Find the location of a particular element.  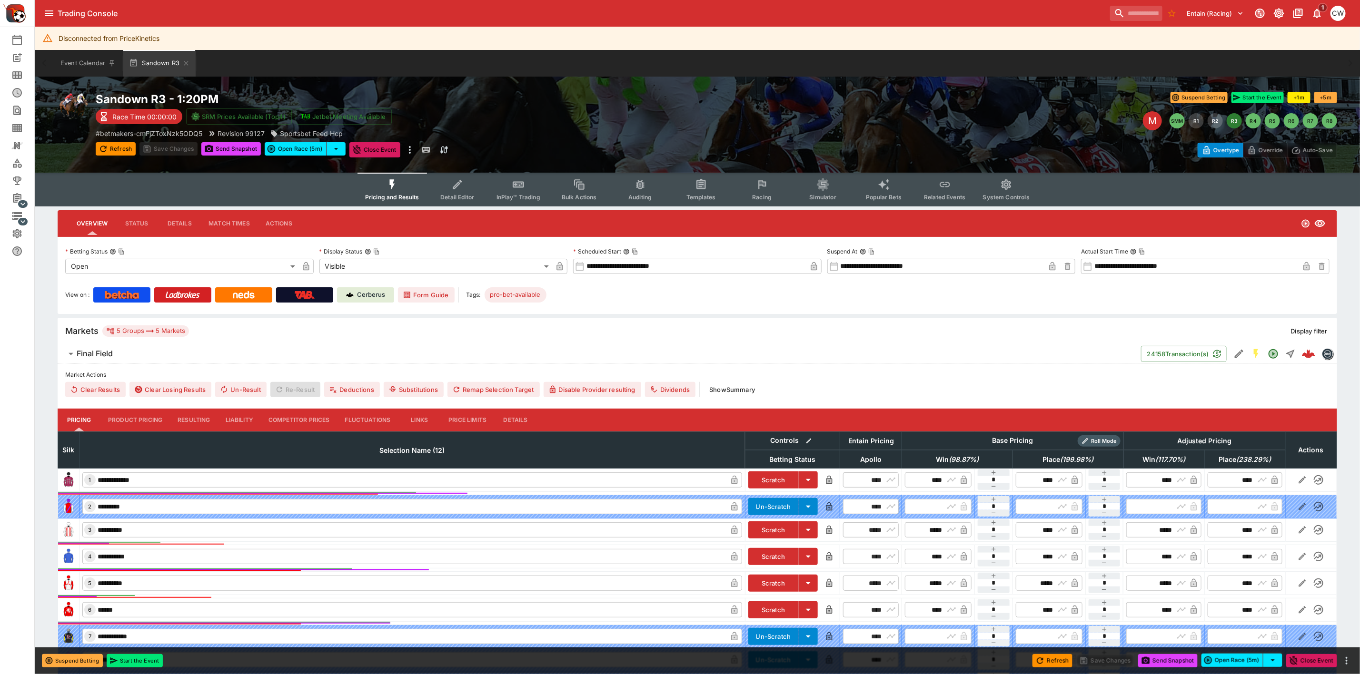

div: 5 Groups 5 Markets is located at coordinates (146, 331).